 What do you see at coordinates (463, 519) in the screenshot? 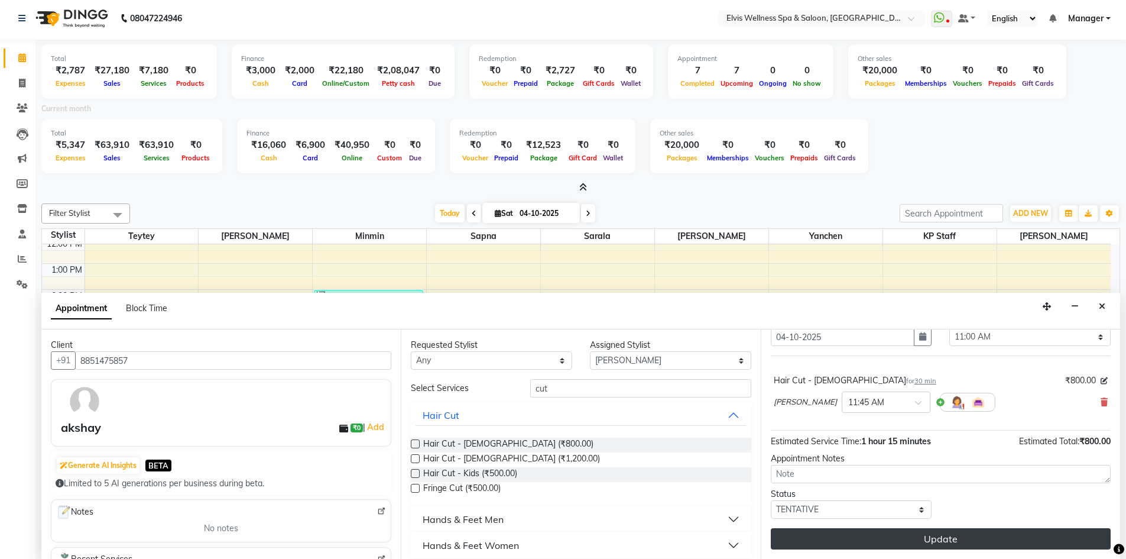
I see `div: Hands & Feet Men` at bounding box center [463, 519].